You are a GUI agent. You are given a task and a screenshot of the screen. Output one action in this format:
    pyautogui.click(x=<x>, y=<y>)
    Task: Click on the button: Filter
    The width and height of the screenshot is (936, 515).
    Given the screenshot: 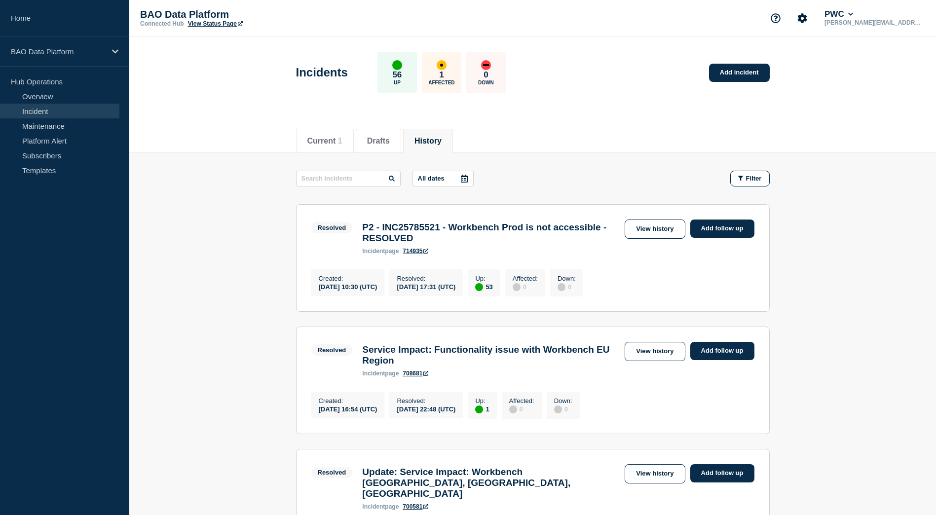 What is the action you would take?
    pyautogui.click(x=750, y=179)
    